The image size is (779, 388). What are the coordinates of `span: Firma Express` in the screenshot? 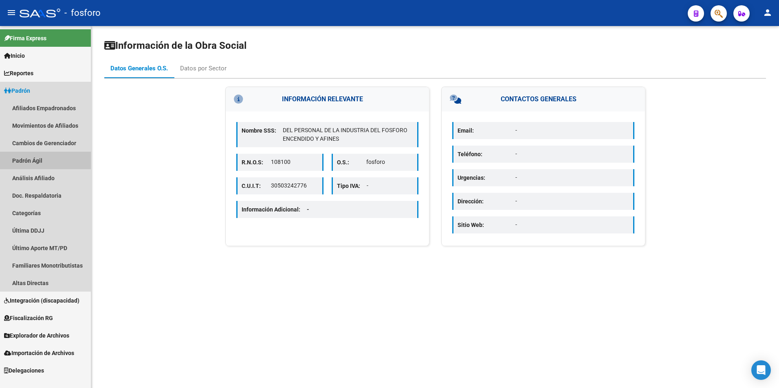 It's located at (25, 38).